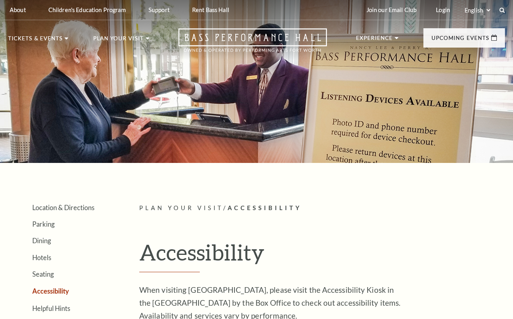  I want to click on a: Helpful Hints, so click(51, 309).